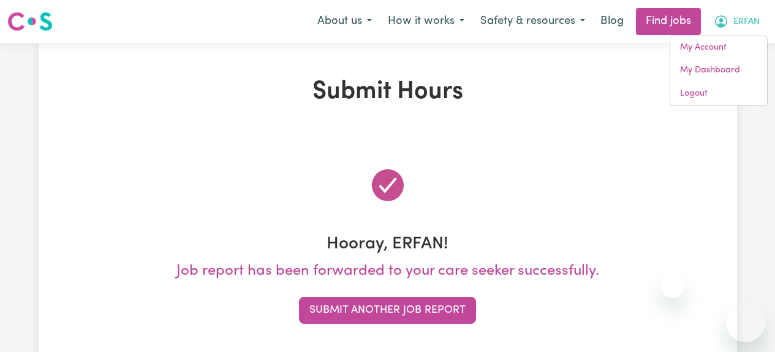  What do you see at coordinates (388, 92) in the screenshot?
I see `h1: Submit Hours` at bounding box center [388, 92].